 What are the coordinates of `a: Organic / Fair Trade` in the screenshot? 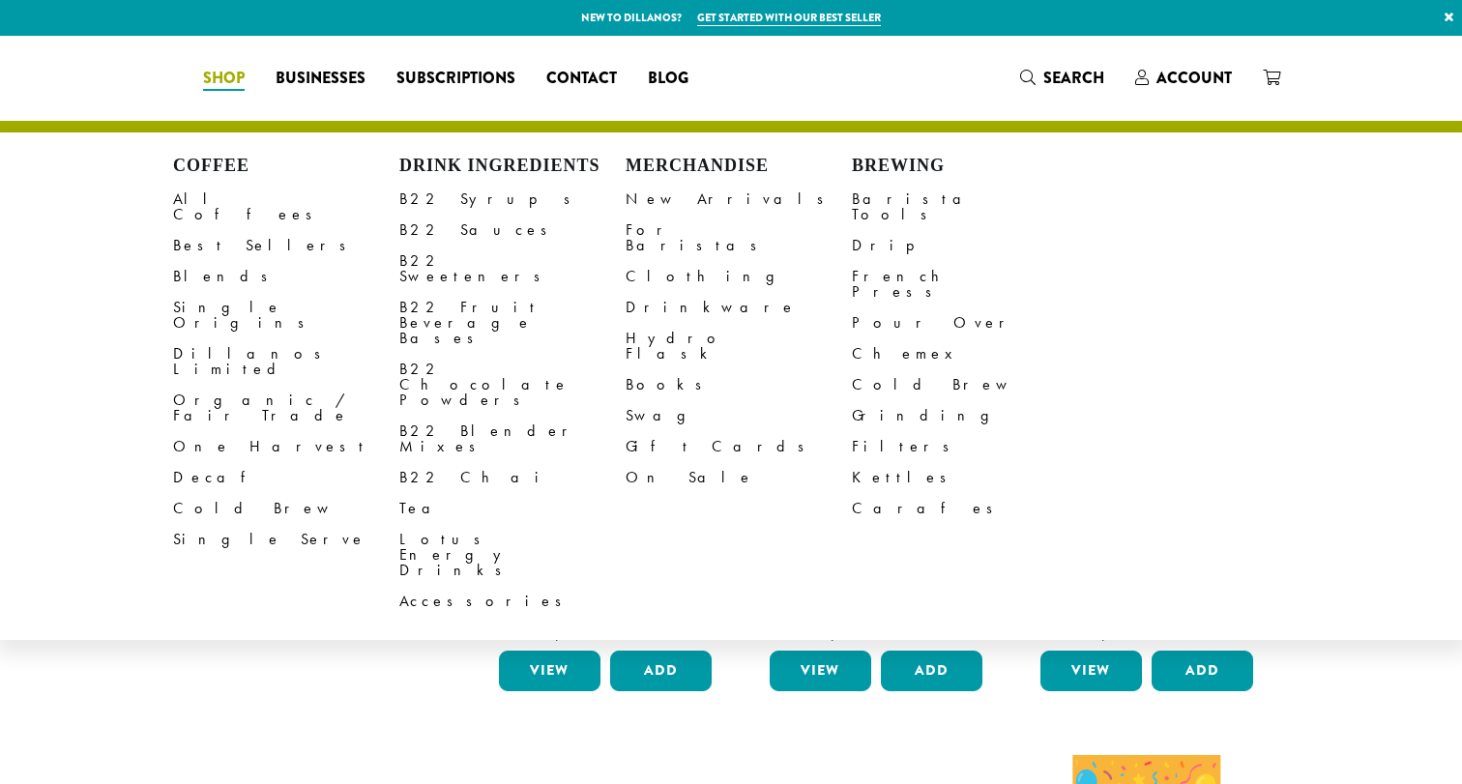 It's located at (286, 408).